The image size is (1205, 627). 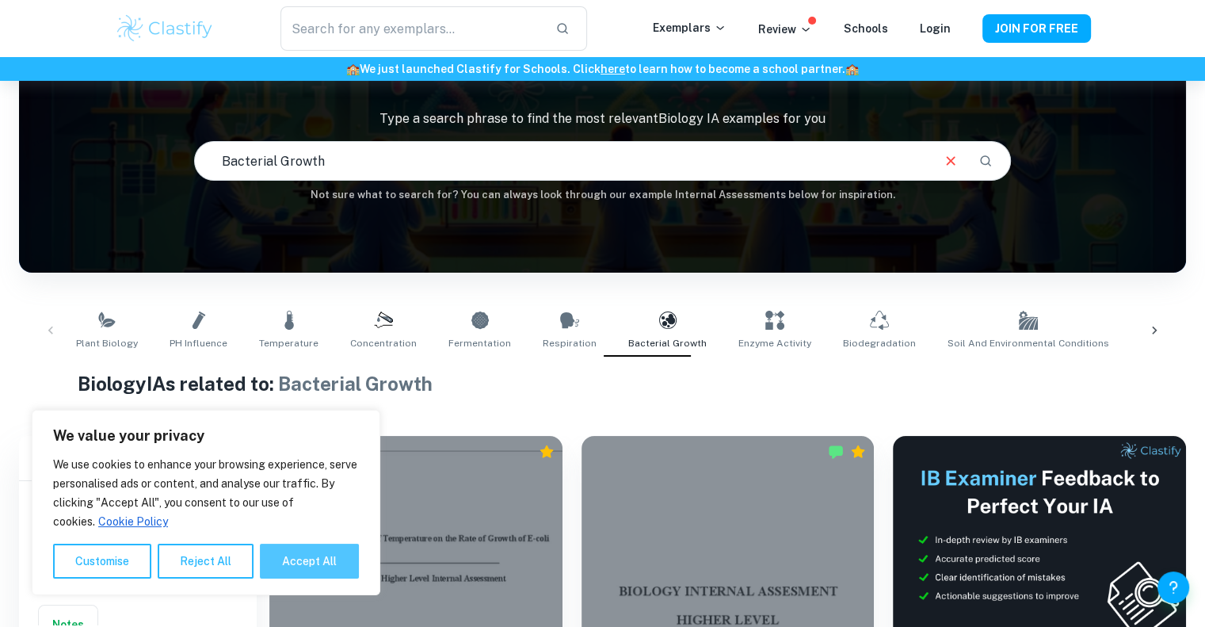 What do you see at coordinates (1037, 29) in the screenshot?
I see `a: JOIN FOR FREE` at bounding box center [1037, 29].